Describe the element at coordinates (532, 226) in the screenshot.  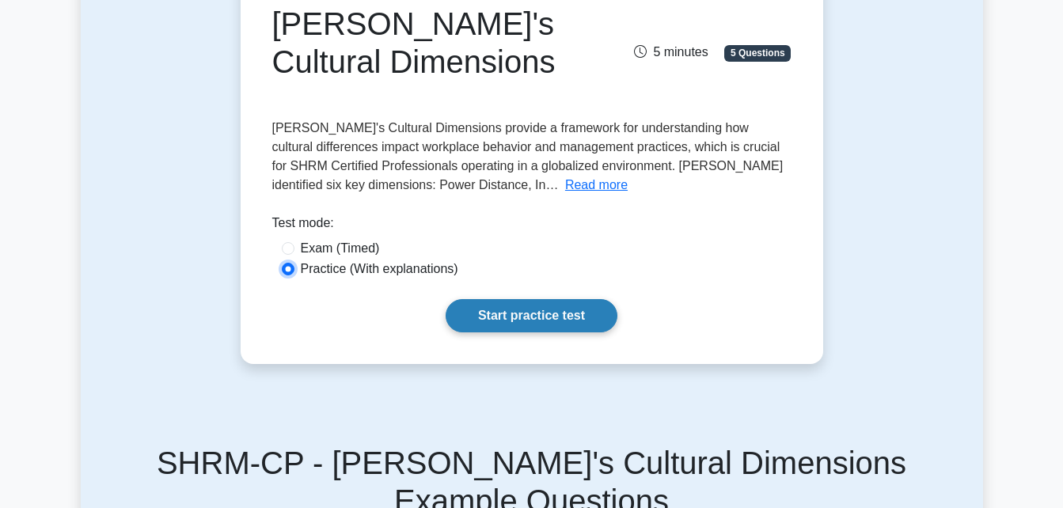
I see `div: Test mode:` at that location.